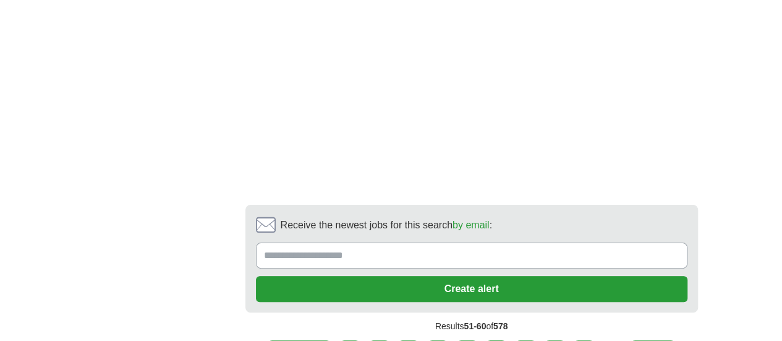  Describe the element at coordinates (387, 225) in the screenshot. I see `span: Receive the newest jobs for this search :` at that location.